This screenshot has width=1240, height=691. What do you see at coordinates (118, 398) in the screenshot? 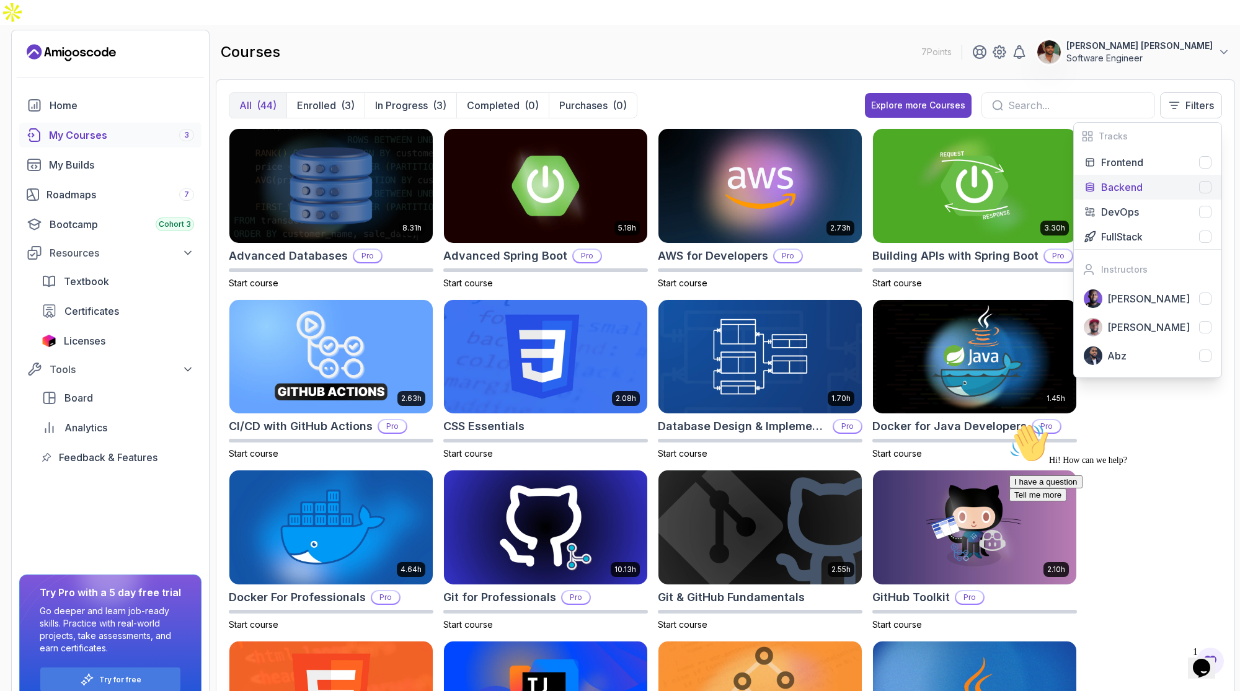
I see `a: board` at bounding box center [118, 398].